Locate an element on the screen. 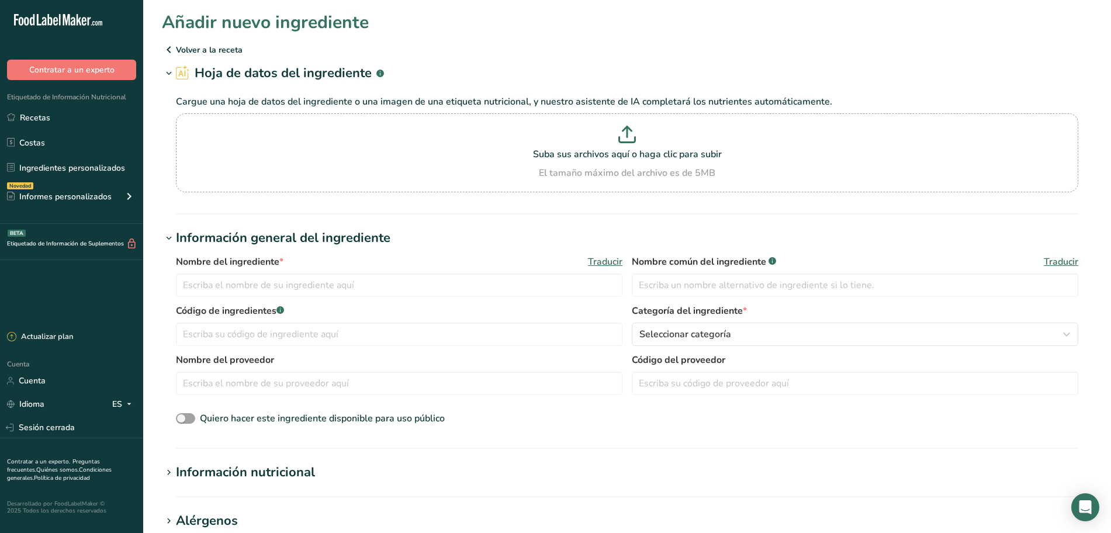 This screenshot has width=1111, height=533. font: Categoría del ingrediente is located at coordinates (687, 311).